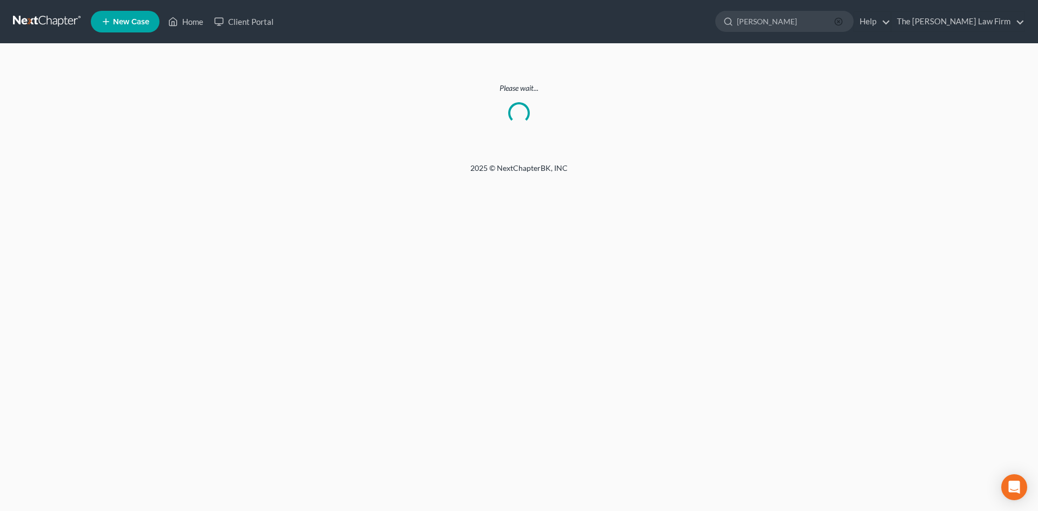  I want to click on a: Client Portal, so click(244, 22).